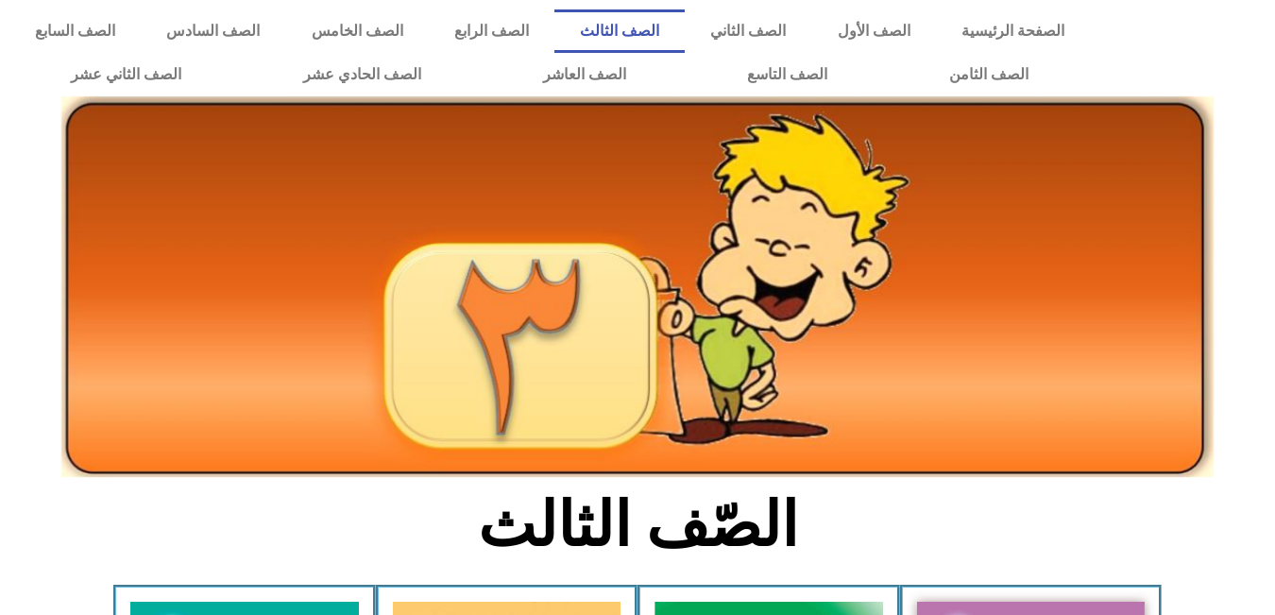 Image resolution: width=1275 pixels, height=615 pixels. What do you see at coordinates (362, 75) in the screenshot?
I see `a: الصف الحادي عشر` at bounding box center [362, 75].